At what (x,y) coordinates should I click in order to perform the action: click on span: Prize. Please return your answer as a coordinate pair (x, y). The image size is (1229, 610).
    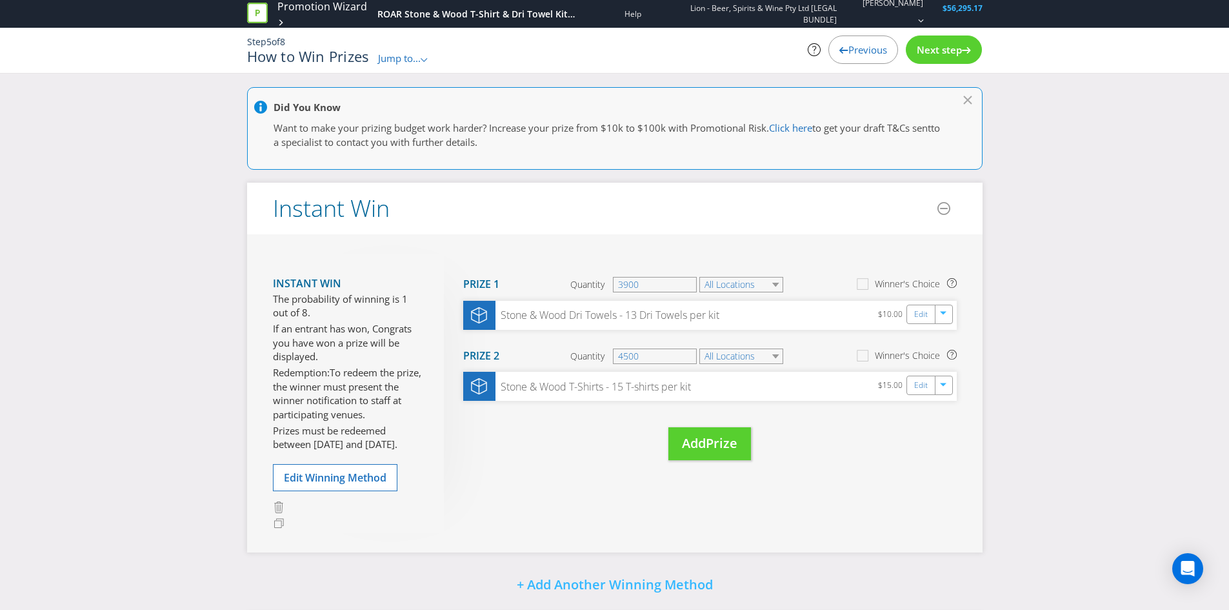
    Looking at the image, I should click on (721, 442).